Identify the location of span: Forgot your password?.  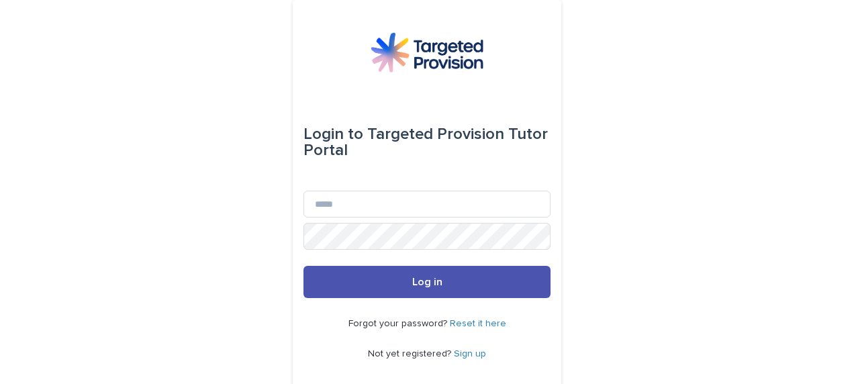
(399, 324).